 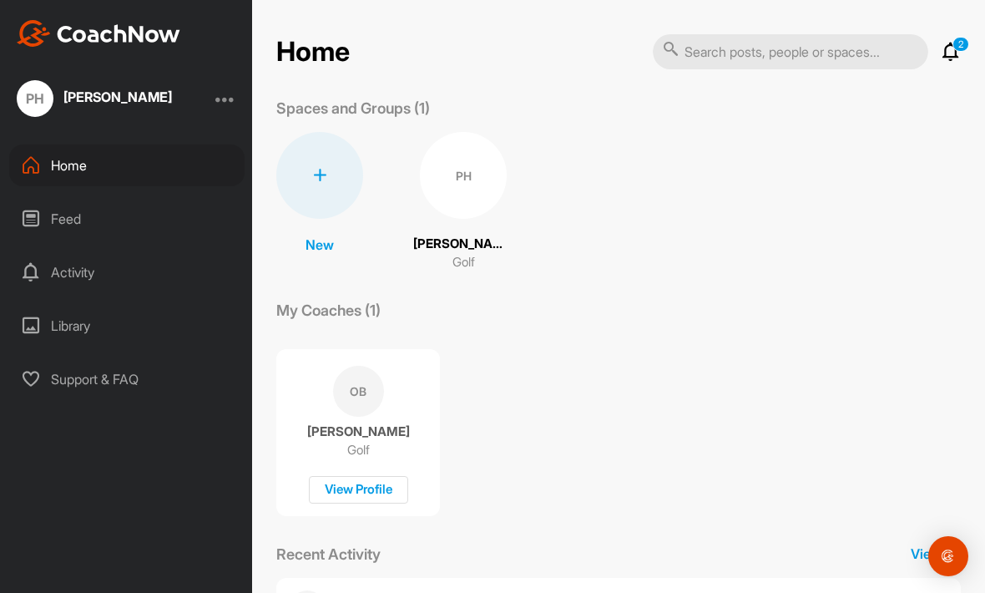 I want to click on img: CoachNow, so click(x=99, y=33).